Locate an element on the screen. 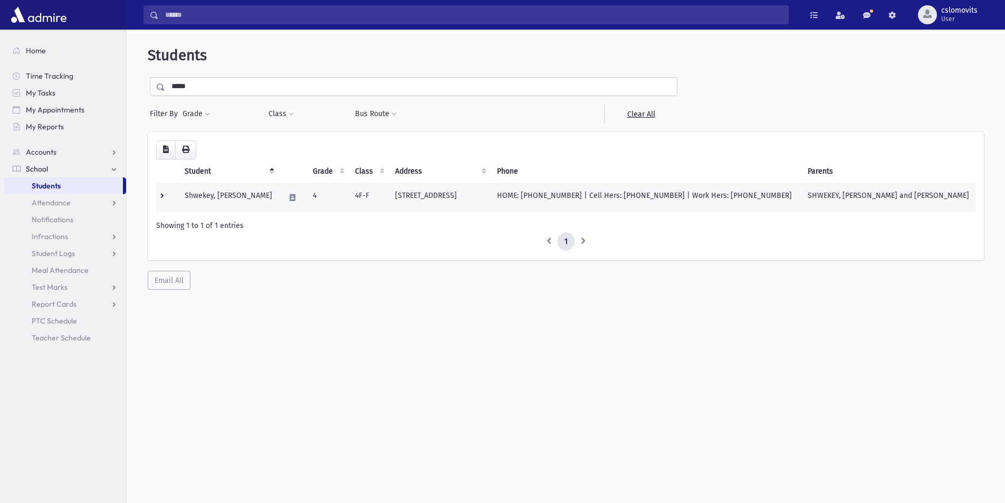 This screenshot has height=503, width=1005. a: Meal Attendance is located at coordinates (65, 270).